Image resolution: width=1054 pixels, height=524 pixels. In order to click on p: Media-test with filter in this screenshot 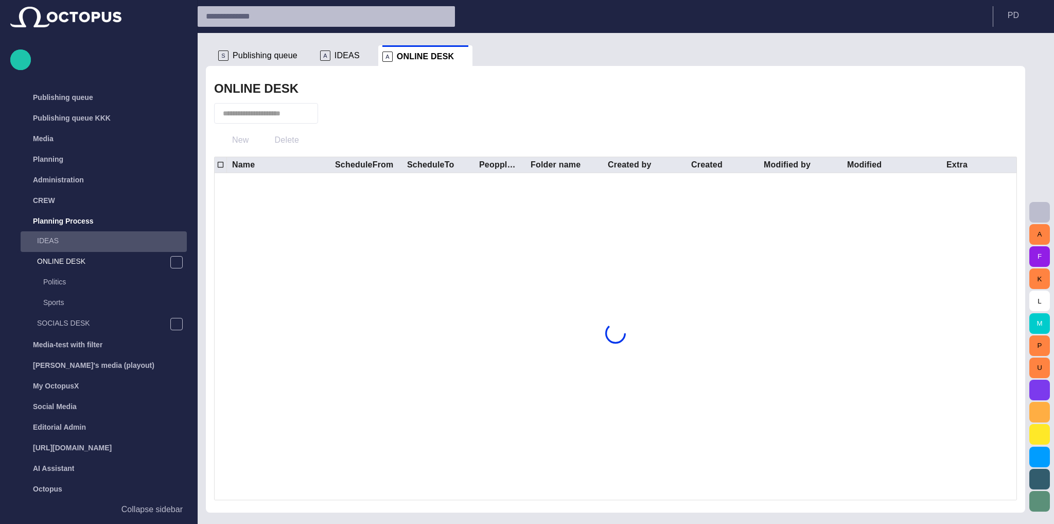, I will do `click(67, 344)`.